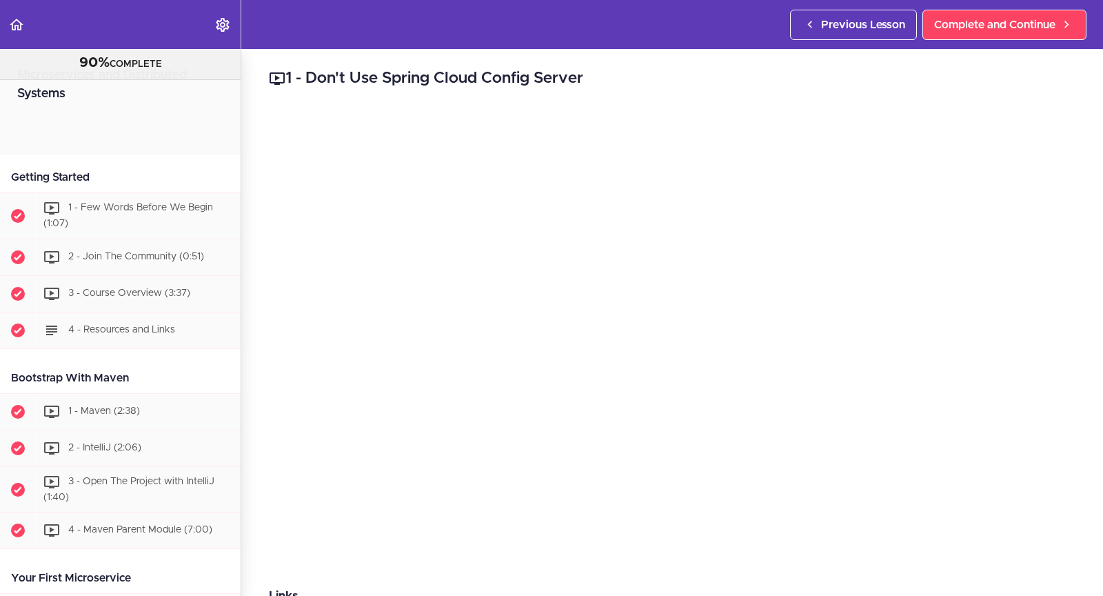 This screenshot has width=1103, height=596. What do you see at coordinates (223, 25) in the screenshot?
I see `svg: Settings Menu` at bounding box center [223, 25].